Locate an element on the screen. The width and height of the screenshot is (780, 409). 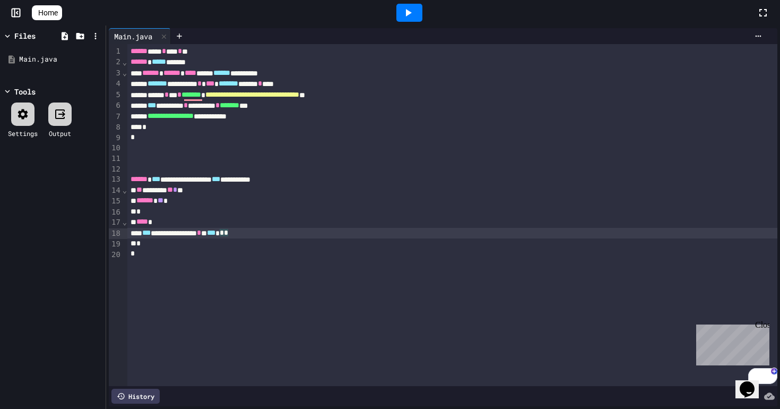
div: Files is located at coordinates (25, 36).